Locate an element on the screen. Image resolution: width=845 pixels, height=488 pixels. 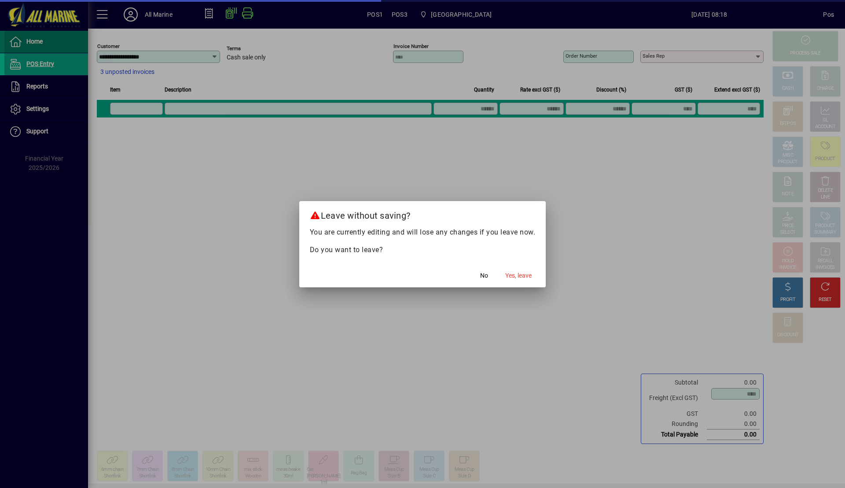
button: Yes, leave is located at coordinates (518, 276).